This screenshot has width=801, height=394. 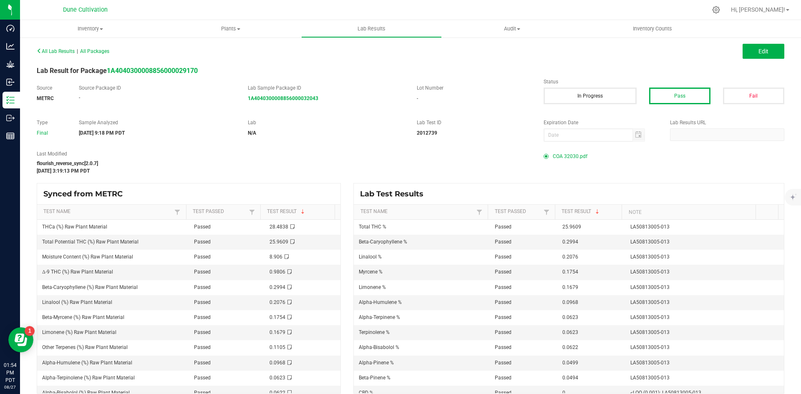 What do you see at coordinates (571, 378) in the screenshot?
I see `span: 0.0494` at bounding box center [571, 378].